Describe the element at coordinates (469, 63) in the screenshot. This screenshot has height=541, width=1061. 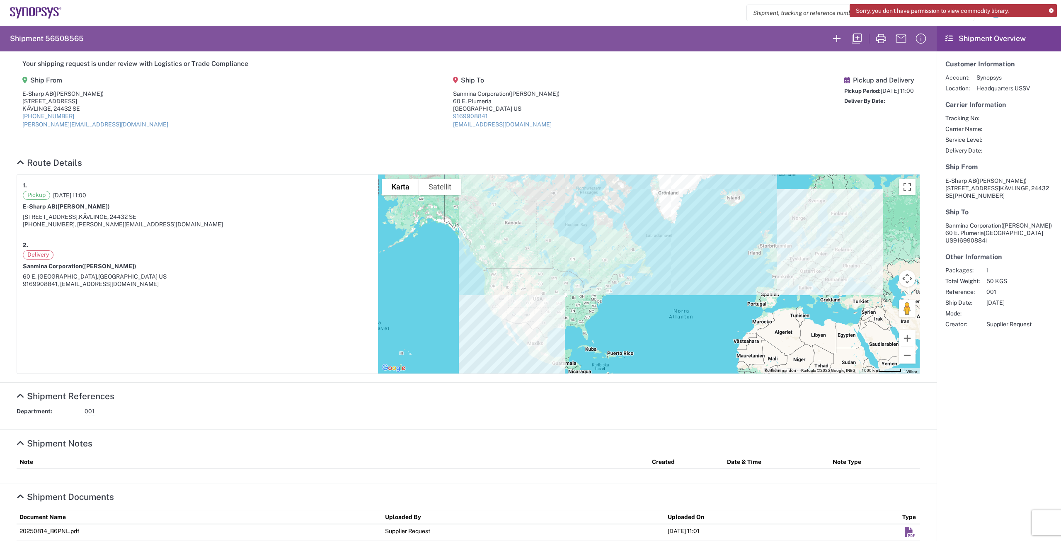
I see `h5: Your shipping request is under review with Logistics or Trade Compliance` at that location.